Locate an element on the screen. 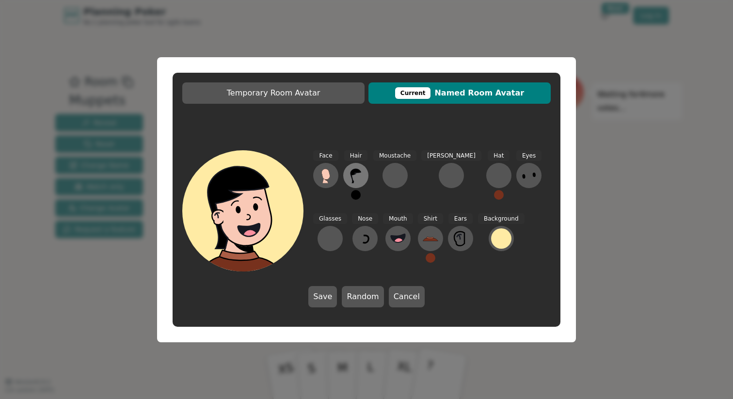 Image resolution: width=733 pixels, height=399 pixels. span: Face is located at coordinates (325, 156).